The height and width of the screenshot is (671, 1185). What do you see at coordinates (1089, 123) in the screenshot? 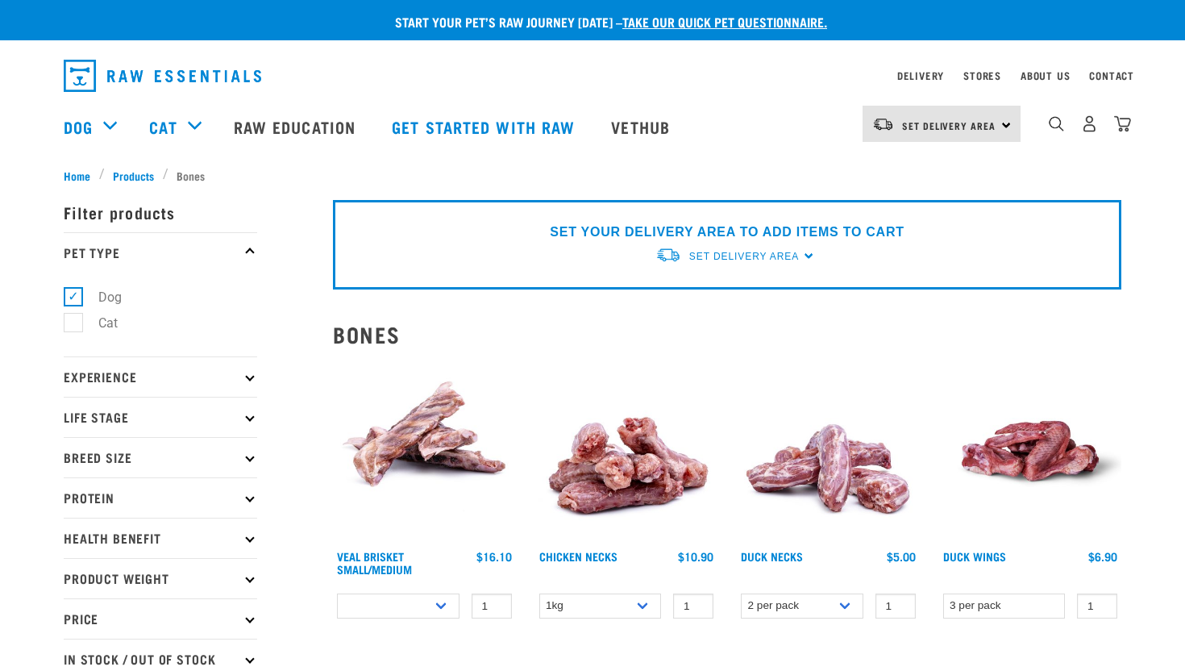
I see `img: user.png` at bounding box center [1089, 123].